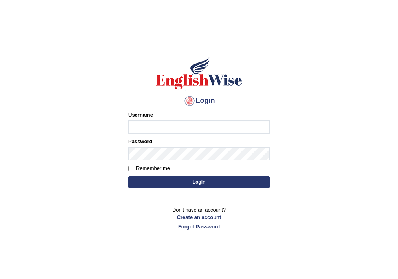 Image resolution: width=398 pixels, height=279 pixels. I want to click on button: Login, so click(199, 182).